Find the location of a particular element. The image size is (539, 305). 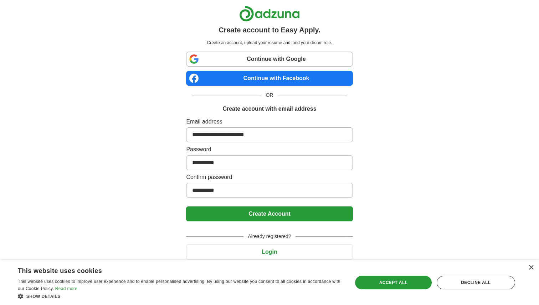

div: Show details is located at coordinates (180, 296).